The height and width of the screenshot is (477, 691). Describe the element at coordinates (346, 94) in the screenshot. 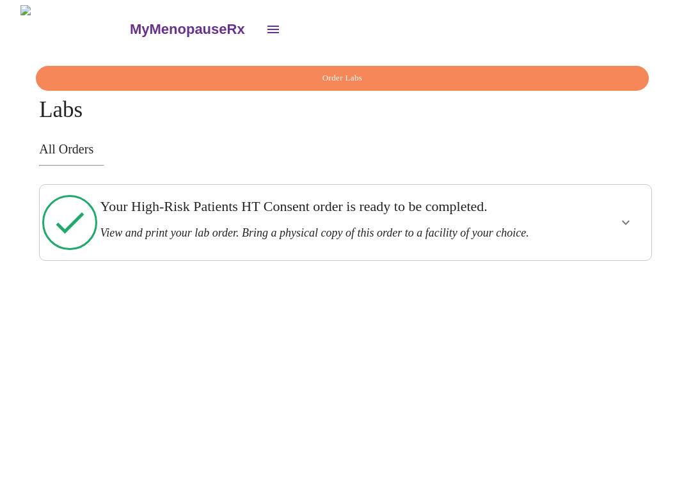

I see `h4: Labs` at that location.